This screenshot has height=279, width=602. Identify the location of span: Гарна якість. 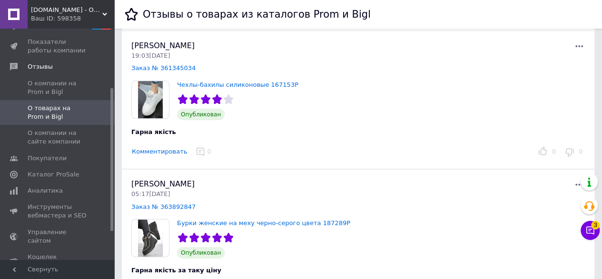
(154, 131).